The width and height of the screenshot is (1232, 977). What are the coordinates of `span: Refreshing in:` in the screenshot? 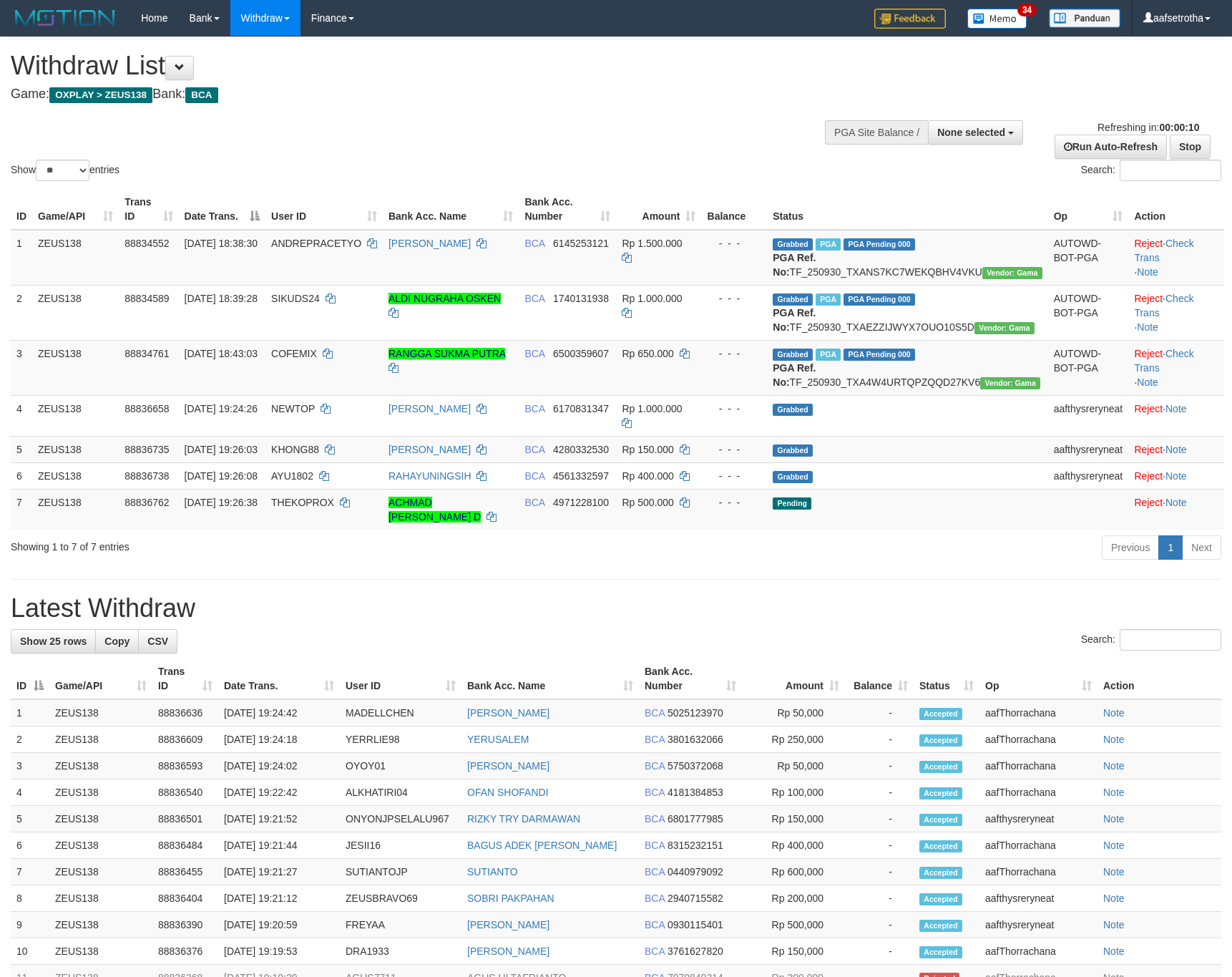 It's located at (1149, 127).